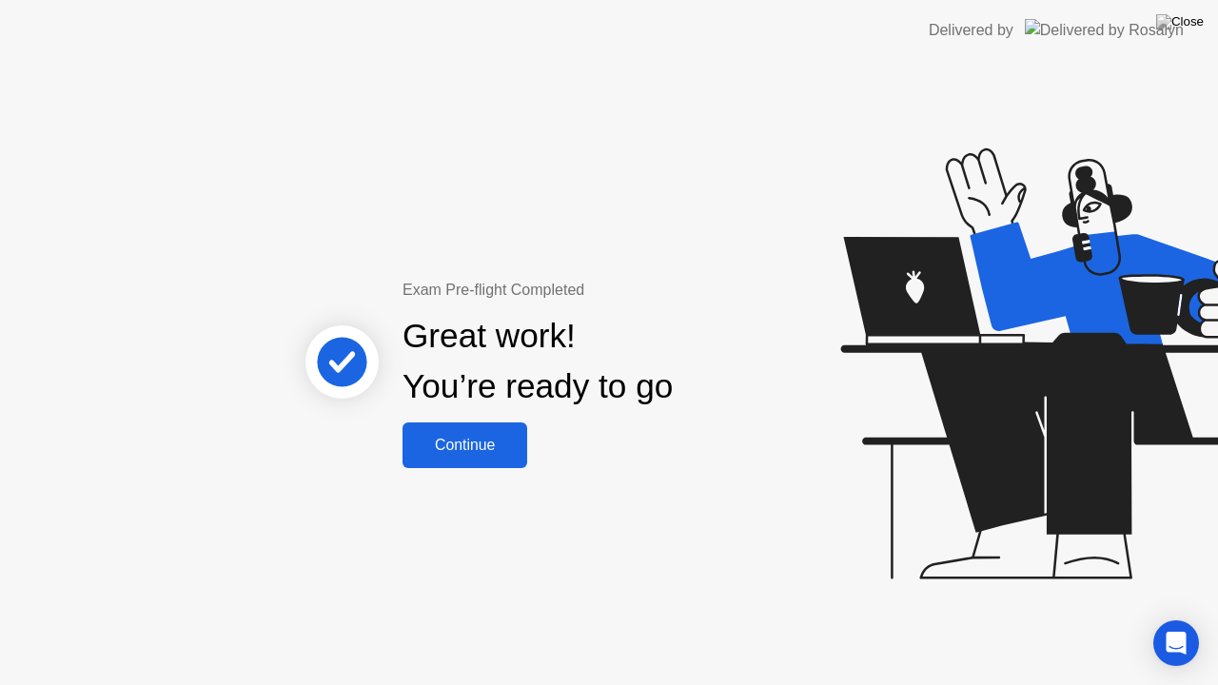 The width and height of the screenshot is (1218, 685). Describe the element at coordinates (971, 30) in the screenshot. I see `div: Delivered by` at that location.